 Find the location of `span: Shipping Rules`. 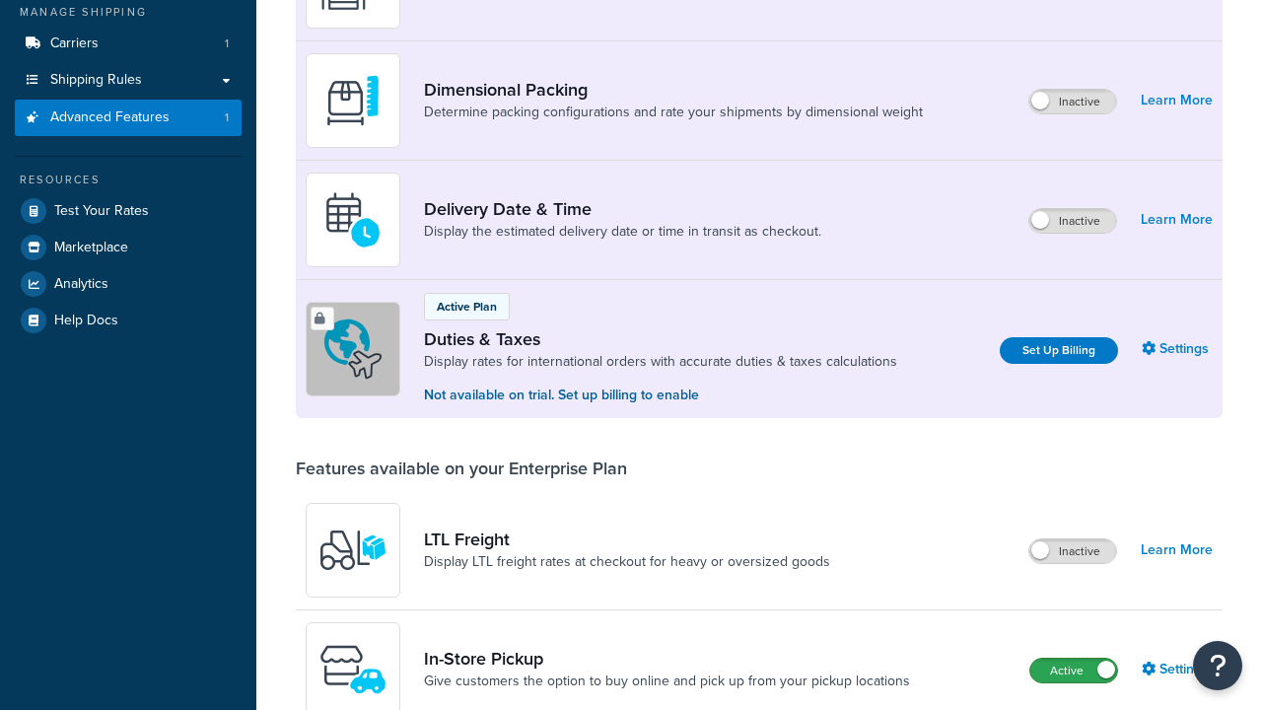

span: Shipping Rules is located at coordinates (96, 80).